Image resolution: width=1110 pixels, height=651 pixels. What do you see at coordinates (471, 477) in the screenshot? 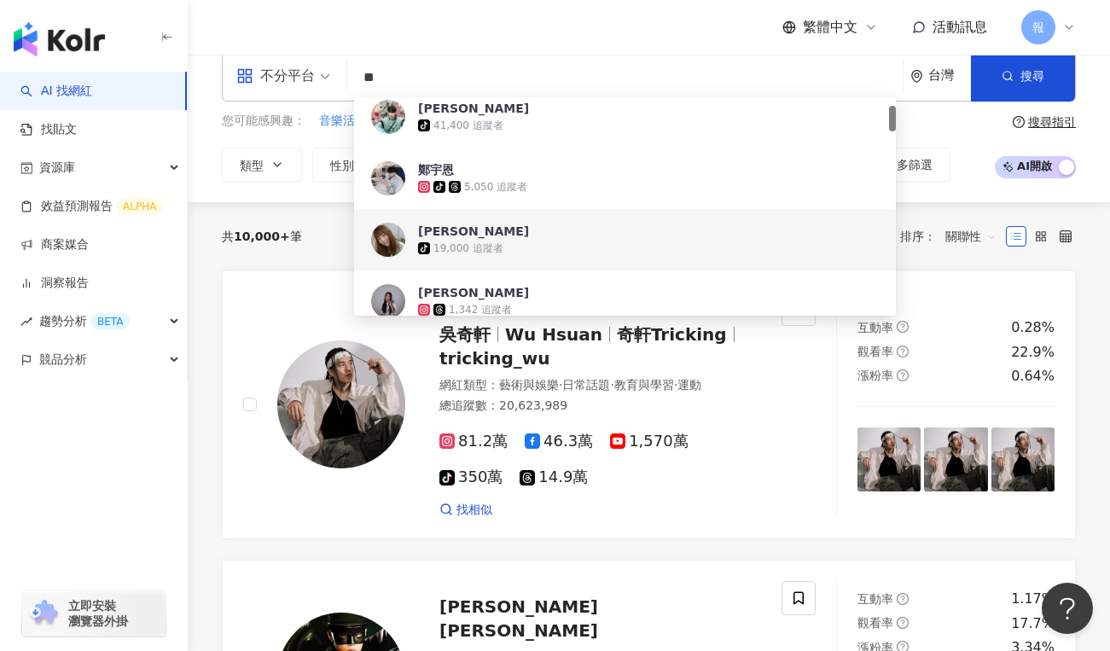
I see `span: 350萬` at bounding box center [471, 477].